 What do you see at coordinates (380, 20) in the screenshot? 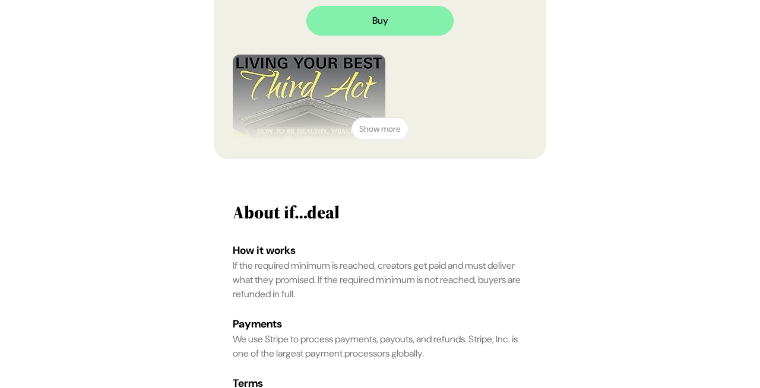
I see `a: Buy` at bounding box center [380, 20].